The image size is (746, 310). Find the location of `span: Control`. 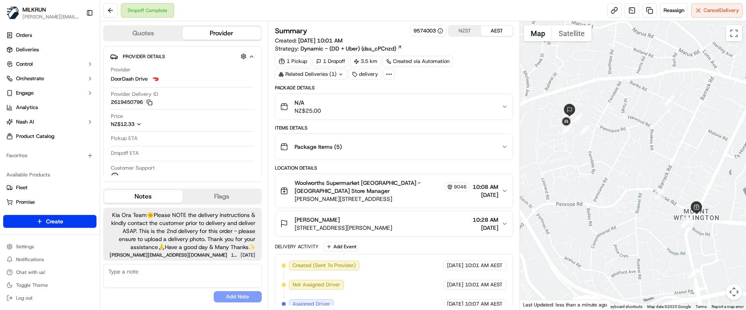

span: Control is located at coordinates (24, 64).